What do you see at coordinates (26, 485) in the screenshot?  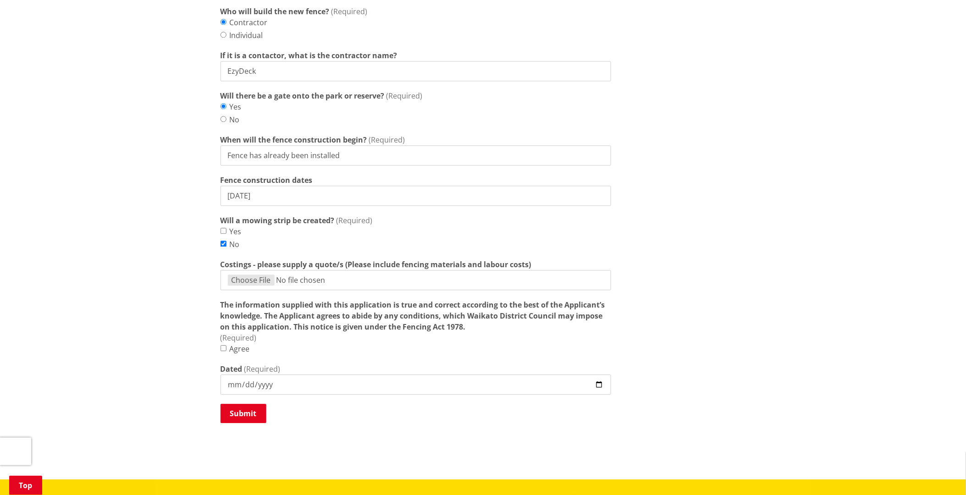 I see `a: Top` at bounding box center [26, 485].